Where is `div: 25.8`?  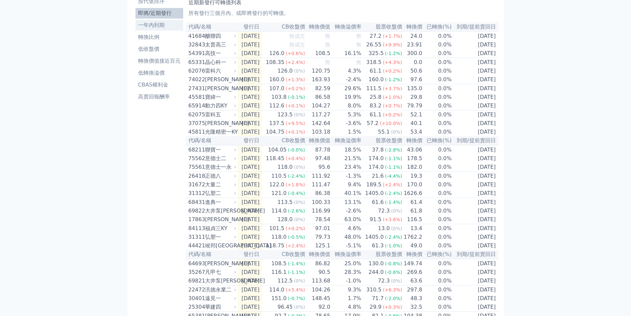
div: 25.8 is located at coordinates (376, 97).